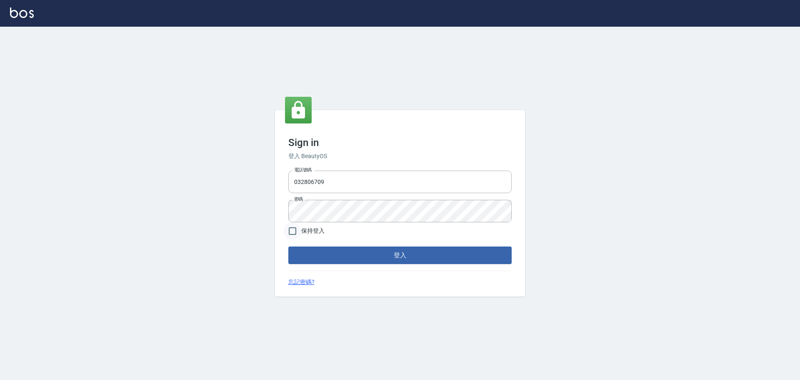  Describe the element at coordinates (298, 199) in the screenshot. I see `label: 密碼` at that location.